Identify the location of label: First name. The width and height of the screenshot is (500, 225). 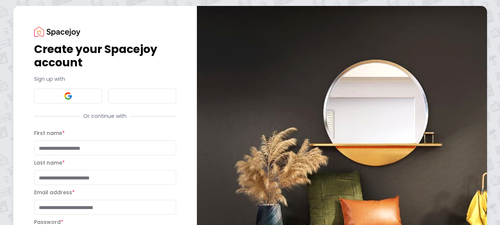
(49, 133).